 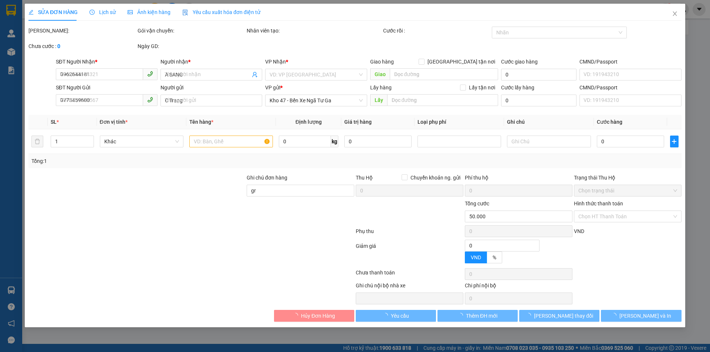 I want to click on div: SĐT Người Nhận, so click(x=106, y=62).